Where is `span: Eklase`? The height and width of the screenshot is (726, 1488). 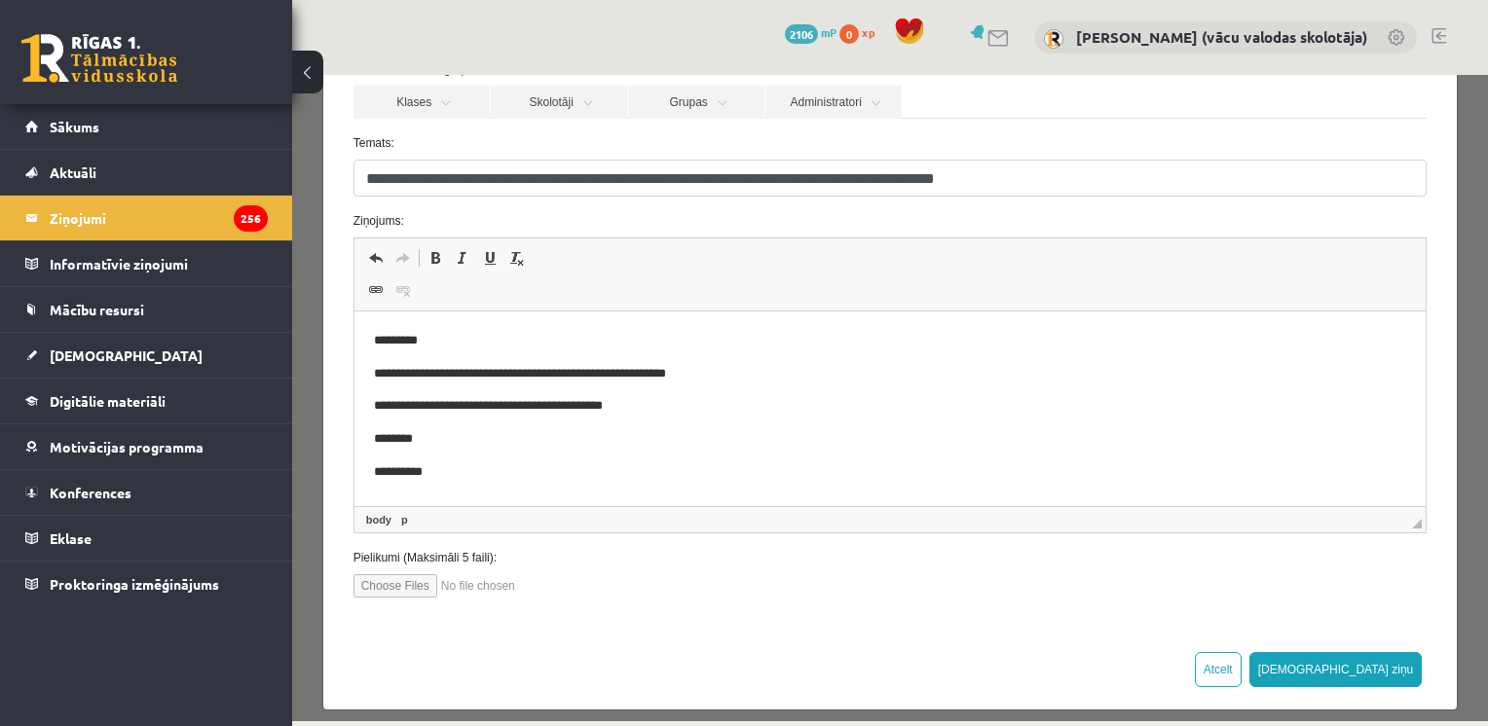 span: Eklase is located at coordinates (70, 539).